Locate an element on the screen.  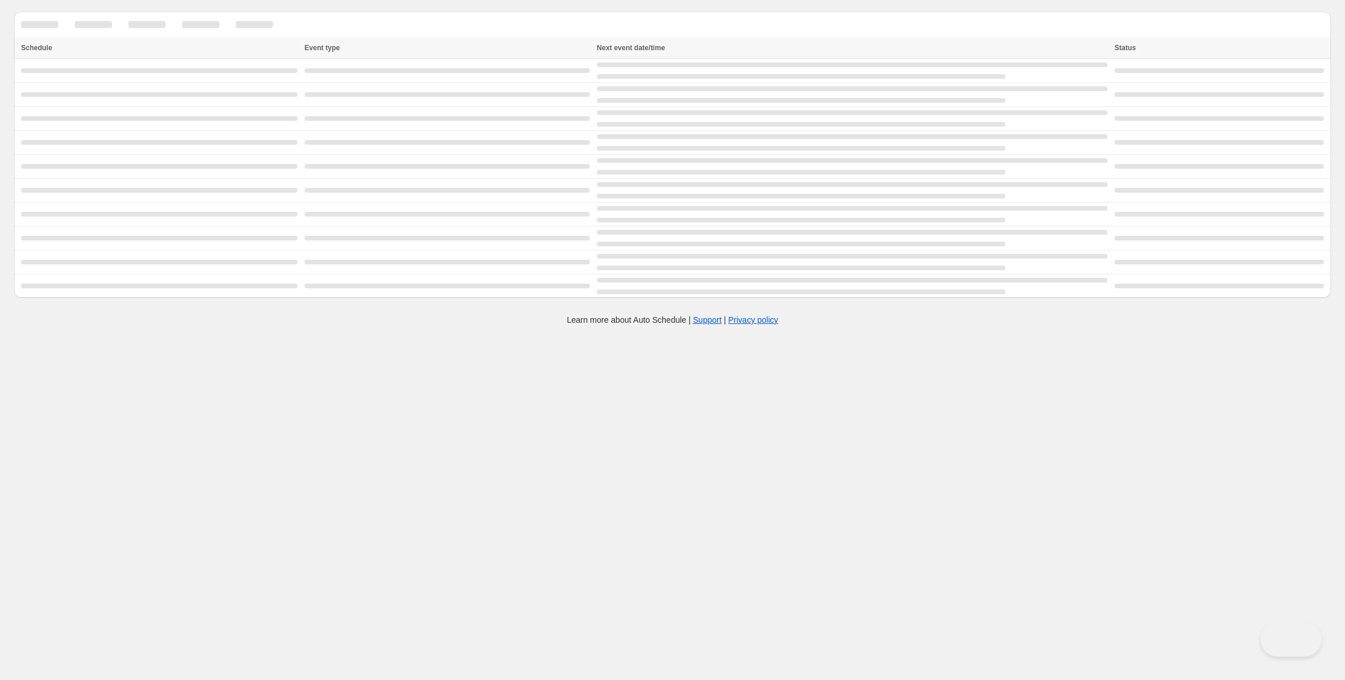
a: Privacy policy is located at coordinates (753, 320).